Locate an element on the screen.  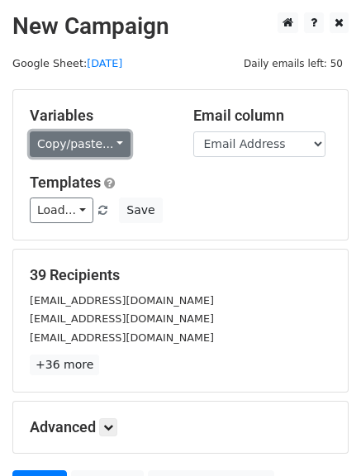
h5: Variables is located at coordinates (99, 116).